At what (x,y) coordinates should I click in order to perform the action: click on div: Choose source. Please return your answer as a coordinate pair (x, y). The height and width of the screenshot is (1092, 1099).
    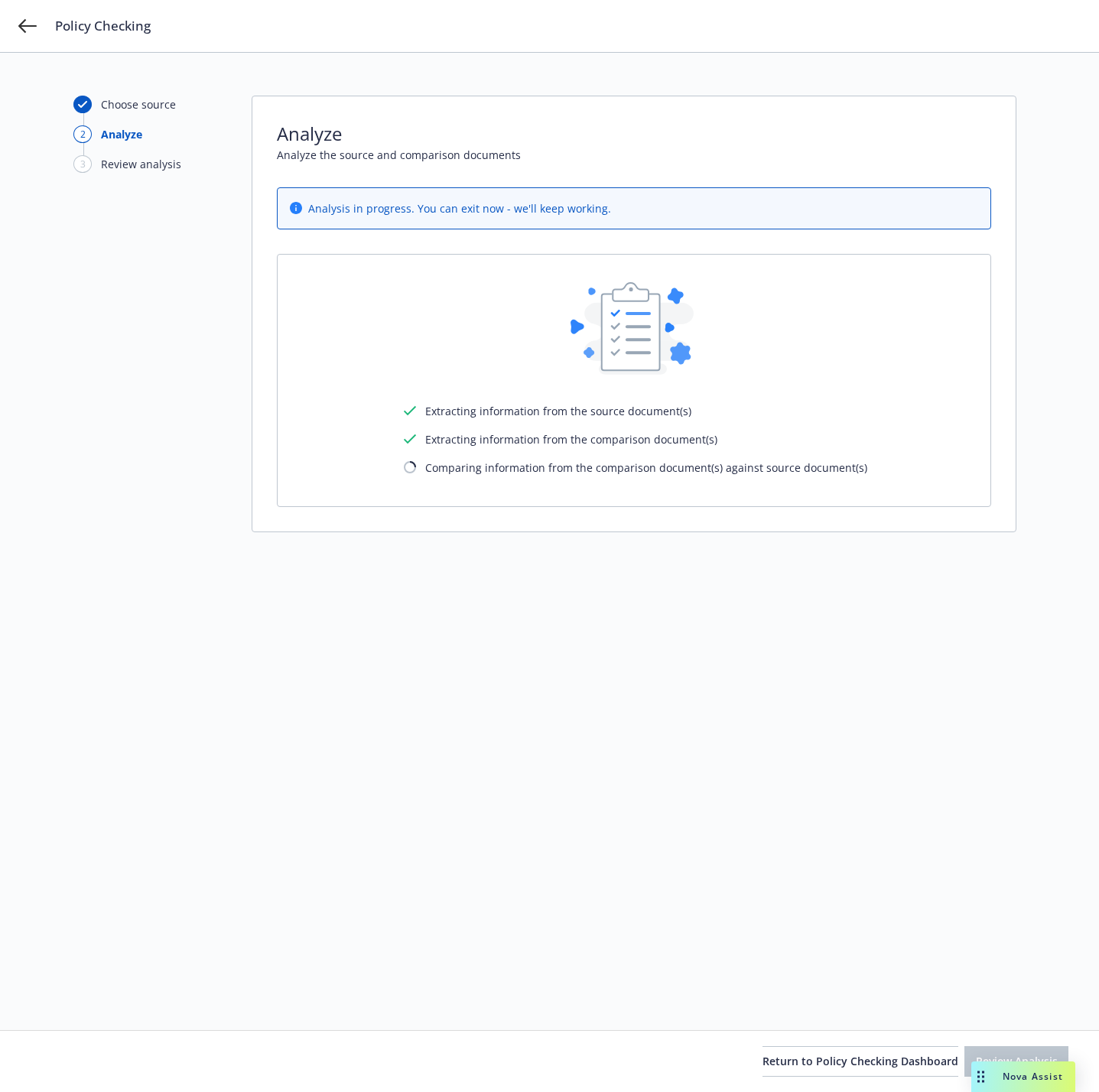
    Looking at the image, I should click on (139, 104).